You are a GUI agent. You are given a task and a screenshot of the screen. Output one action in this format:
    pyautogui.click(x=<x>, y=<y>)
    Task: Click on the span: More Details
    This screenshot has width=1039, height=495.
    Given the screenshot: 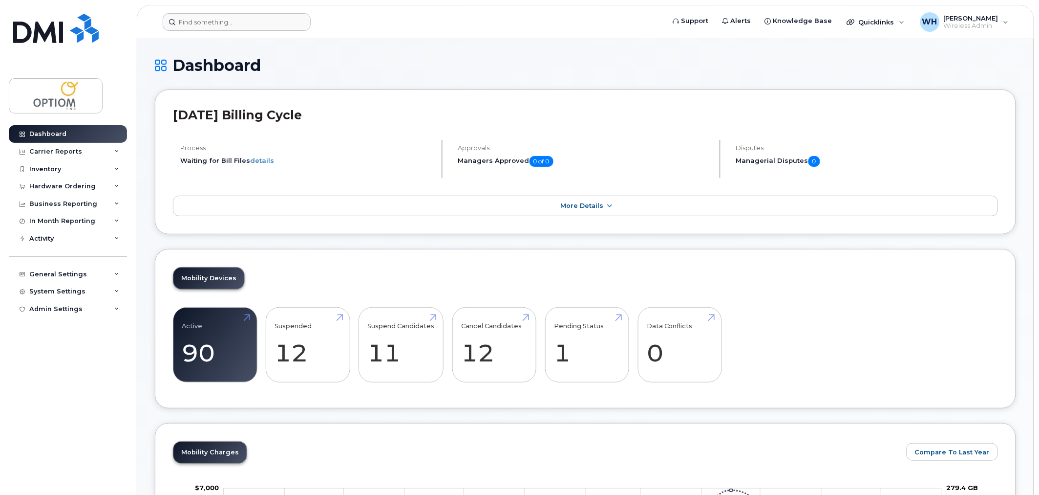 What is the action you would take?
    pyautogui.click(x=583, y=205)
    